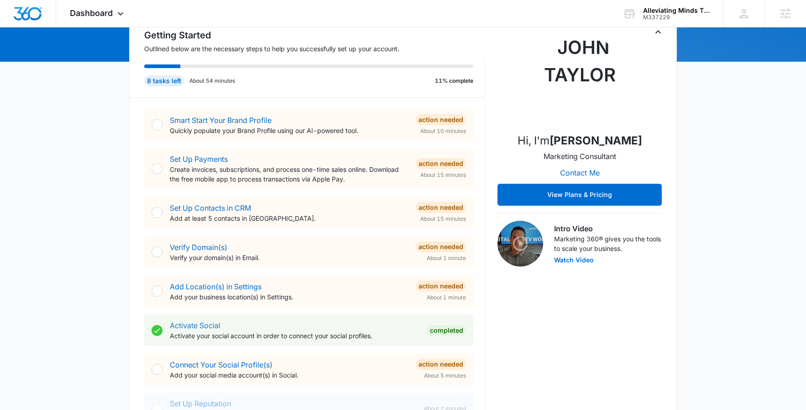 The height and width of the screenshot is (410, 806). Describe the element at coordinates (580, 195) in the screenshot. I see `button: View Plans & Pricing` at that location.